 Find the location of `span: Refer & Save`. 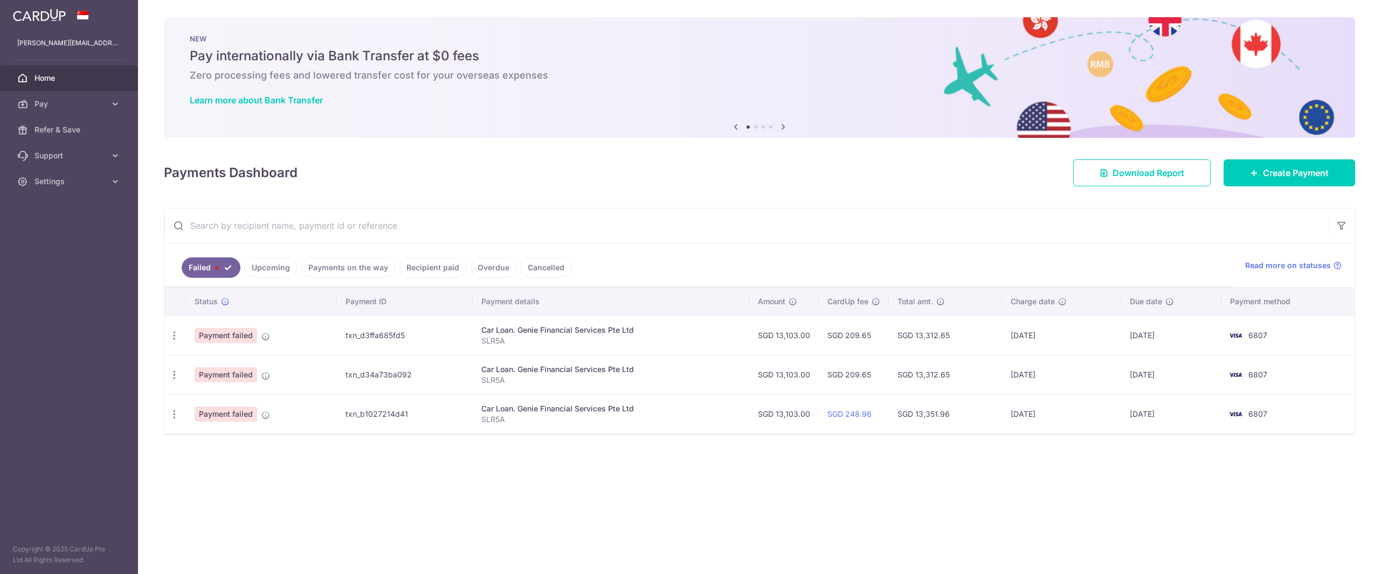

span: Refer & Save is located at coordinates (70, 130).